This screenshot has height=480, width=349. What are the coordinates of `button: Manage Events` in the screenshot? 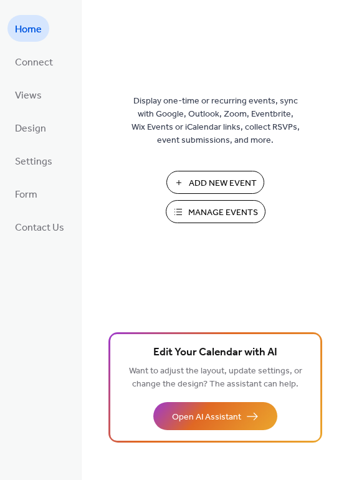 It's located at (216, 211).